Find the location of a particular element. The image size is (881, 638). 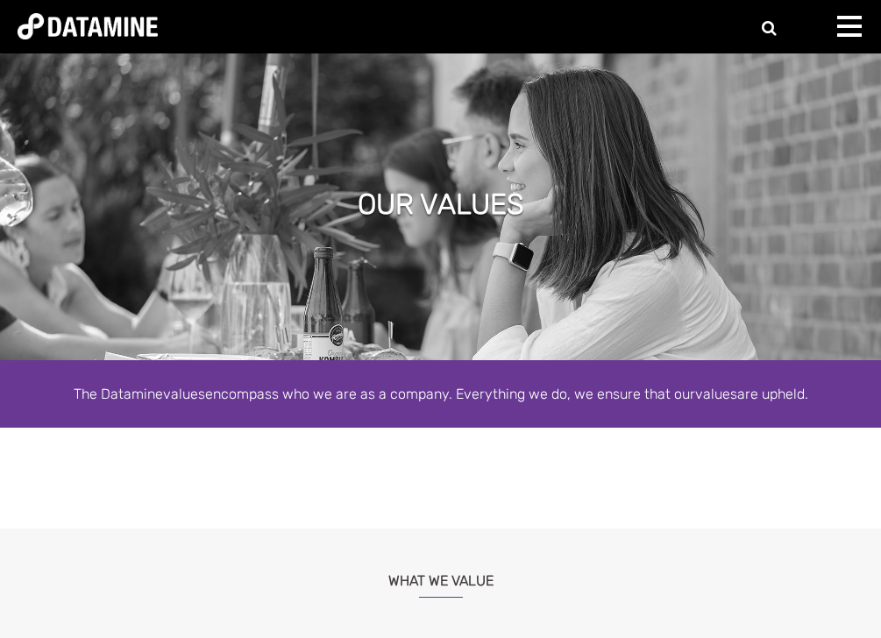

span: are upheld. is located at coordinates (773, 394).